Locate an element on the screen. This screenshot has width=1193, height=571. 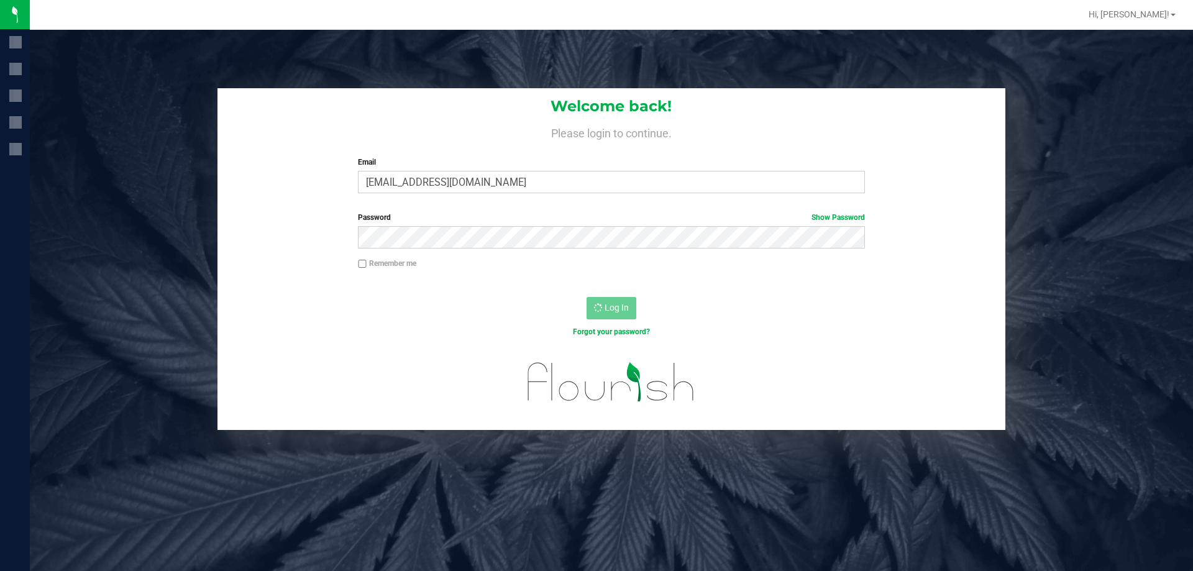
h1: Welcome back! is located at coordinates (611, 106).